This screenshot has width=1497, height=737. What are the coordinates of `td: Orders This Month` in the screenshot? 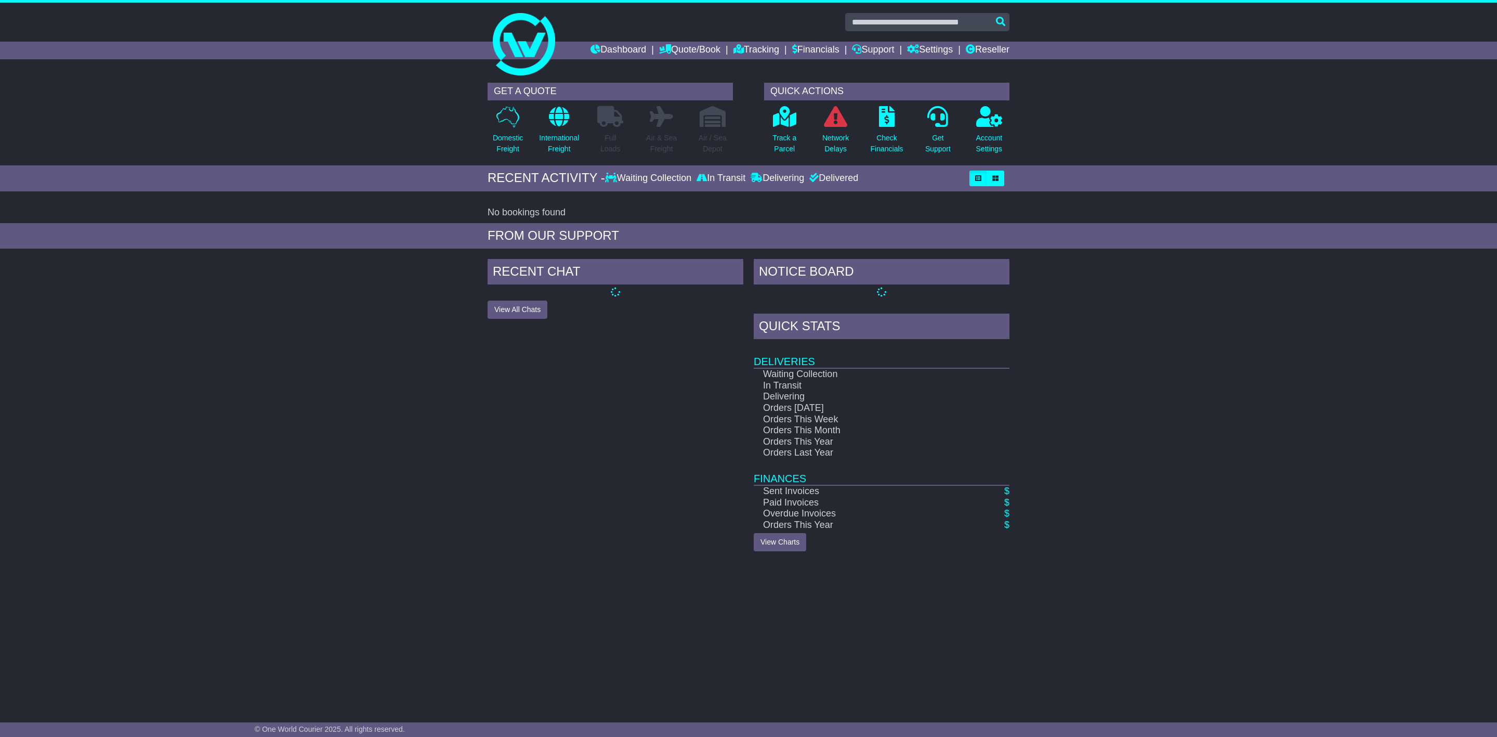 It's located at (863, 430).